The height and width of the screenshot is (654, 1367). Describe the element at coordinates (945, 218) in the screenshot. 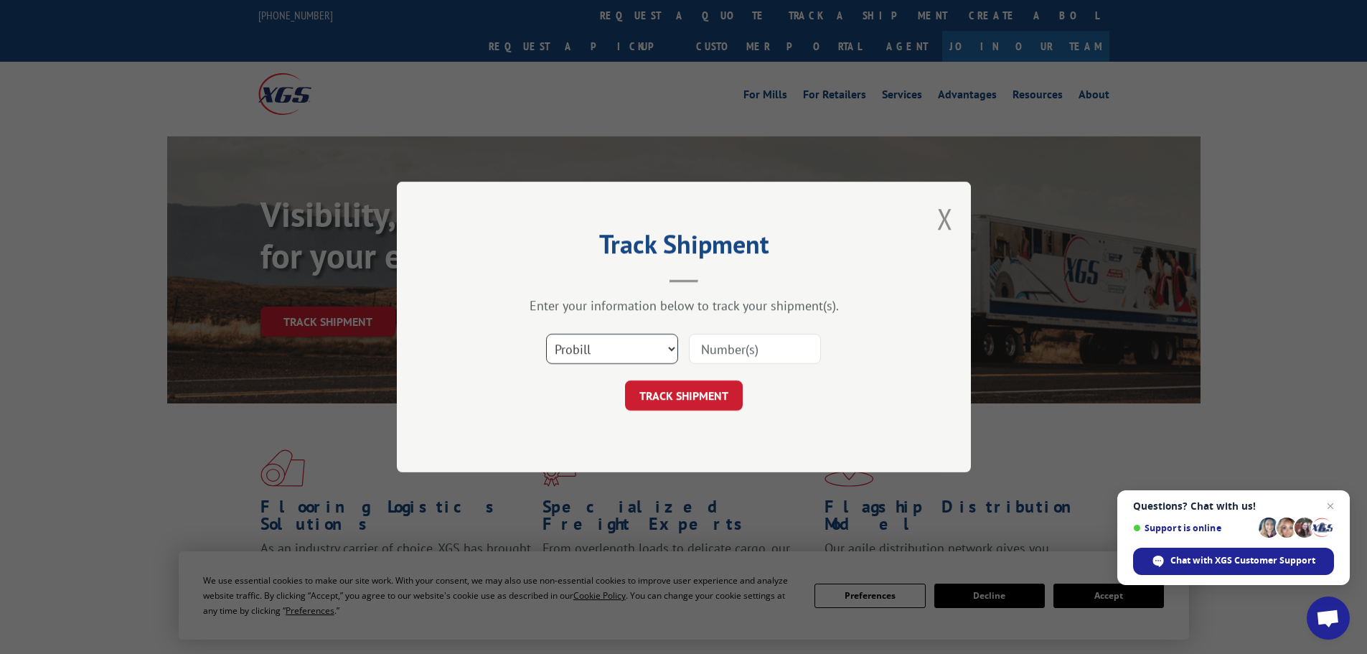

I see `button: Close modal` at that location.